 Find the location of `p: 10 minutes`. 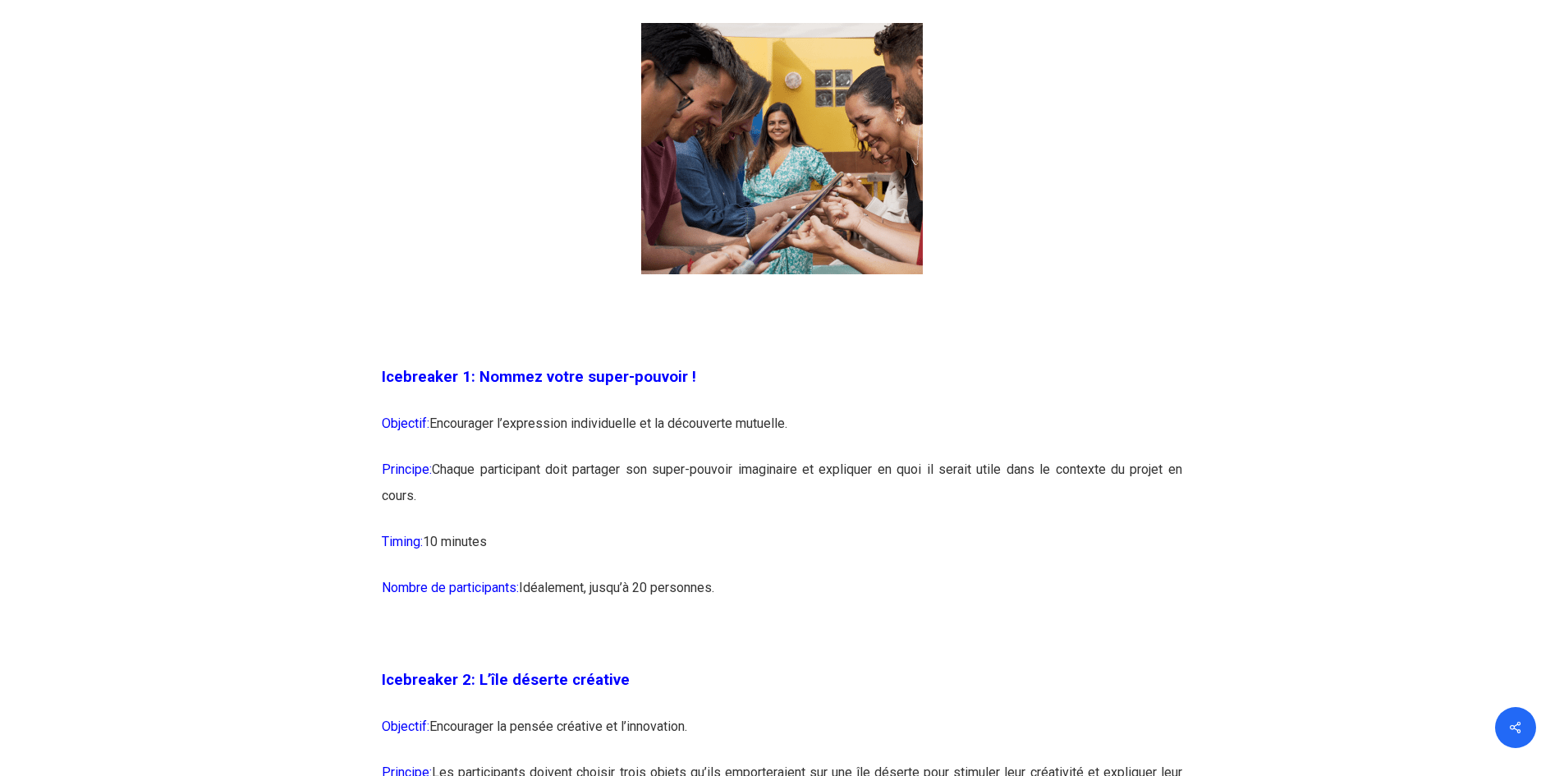

p: 10 minutes is located at coordinates (782, 552).